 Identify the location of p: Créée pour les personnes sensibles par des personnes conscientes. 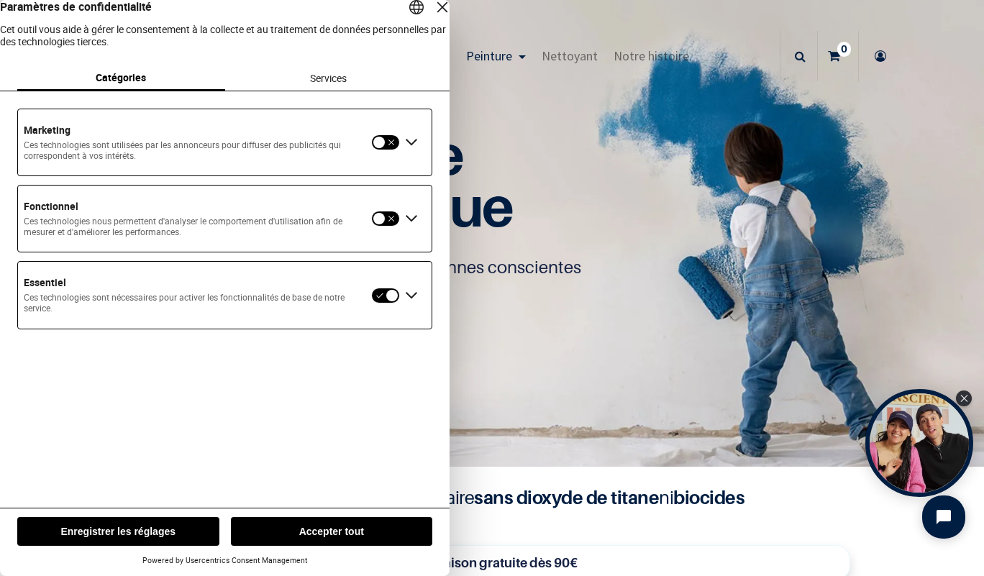
(491, 268).